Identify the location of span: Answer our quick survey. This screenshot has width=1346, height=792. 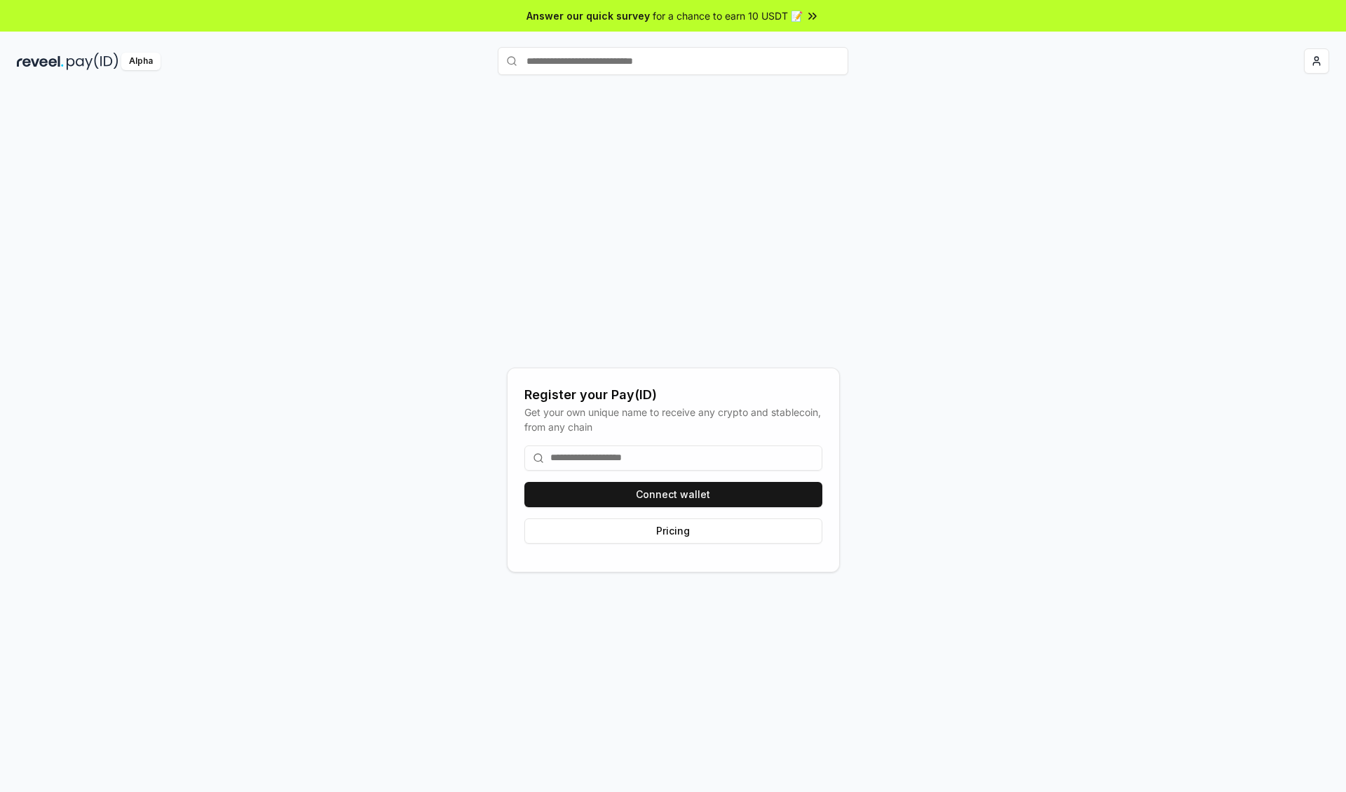
(588, 15).